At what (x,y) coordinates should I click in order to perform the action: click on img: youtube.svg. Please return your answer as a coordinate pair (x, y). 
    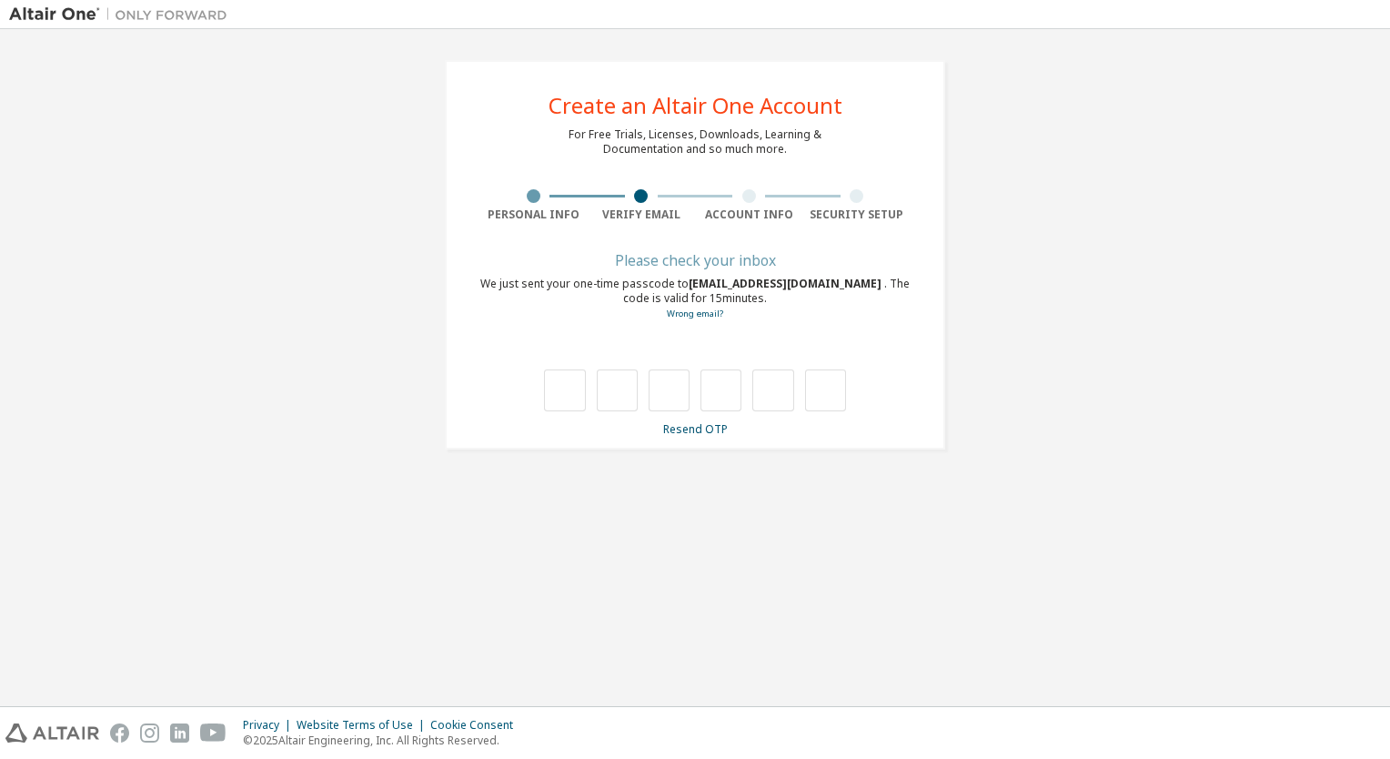
    Looking at the image, I should click on (213, 732).